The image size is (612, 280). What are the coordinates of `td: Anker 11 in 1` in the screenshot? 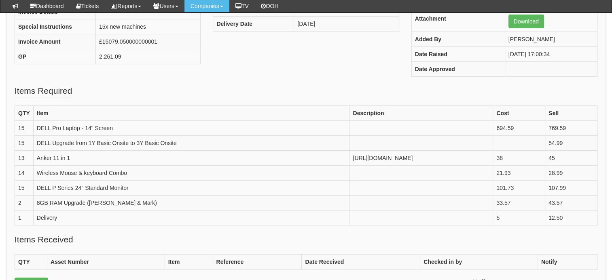 It's located at (191, 158).